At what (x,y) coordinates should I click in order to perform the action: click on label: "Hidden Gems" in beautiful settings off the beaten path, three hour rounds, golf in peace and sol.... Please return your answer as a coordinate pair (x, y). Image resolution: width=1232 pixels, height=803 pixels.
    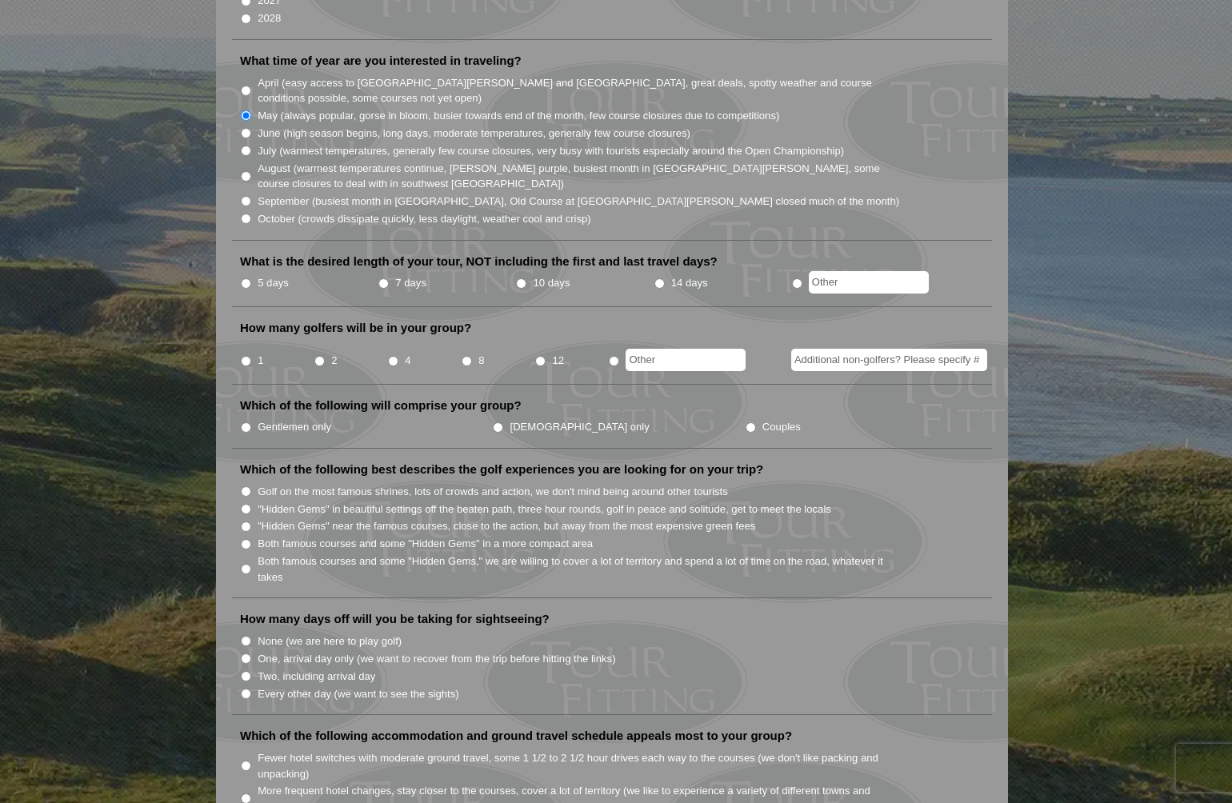
    Looking at the image, I should click on (544, 510).